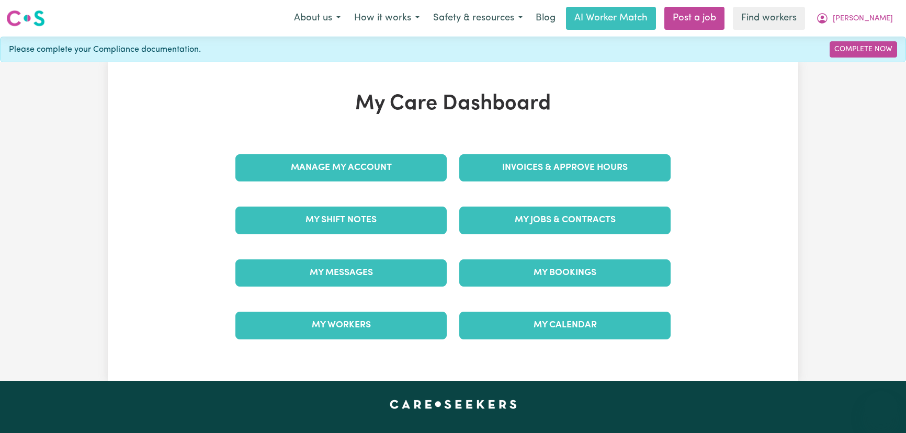 Image resolution: width=906 pixels, height=433 pixels. Describe the element at coordinates (341, 325) in the screenshot. I see `a: My Workers` at that location.